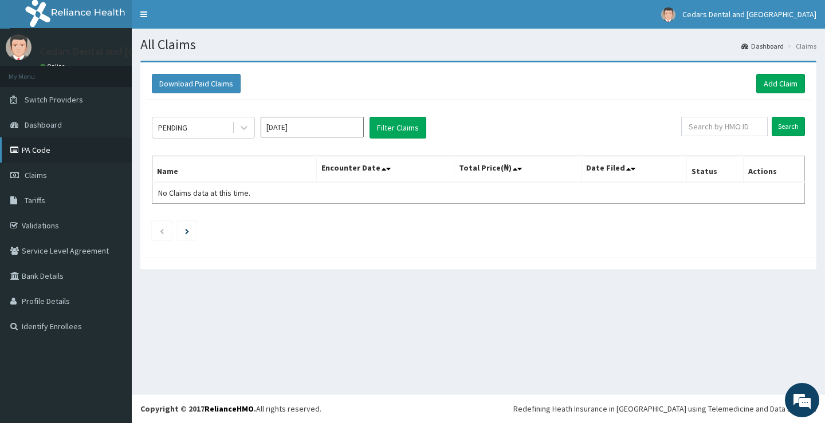 The image size is (825, 423). What do you see at coordinates (198, 409) in the screenshot?
I see `strong: Copyright © 2017 .` at bounding box center [198, 409].